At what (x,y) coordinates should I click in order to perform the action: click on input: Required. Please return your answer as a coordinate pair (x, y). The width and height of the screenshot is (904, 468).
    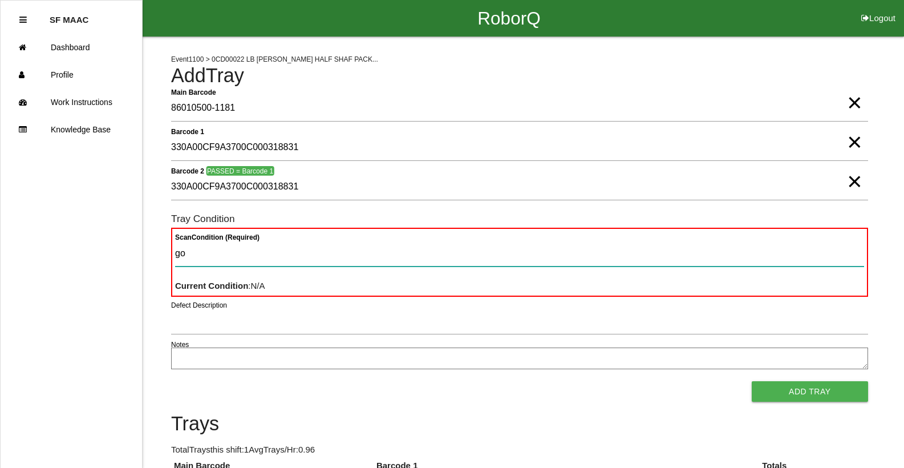
    Looking at the image, I should click on (520, 108).